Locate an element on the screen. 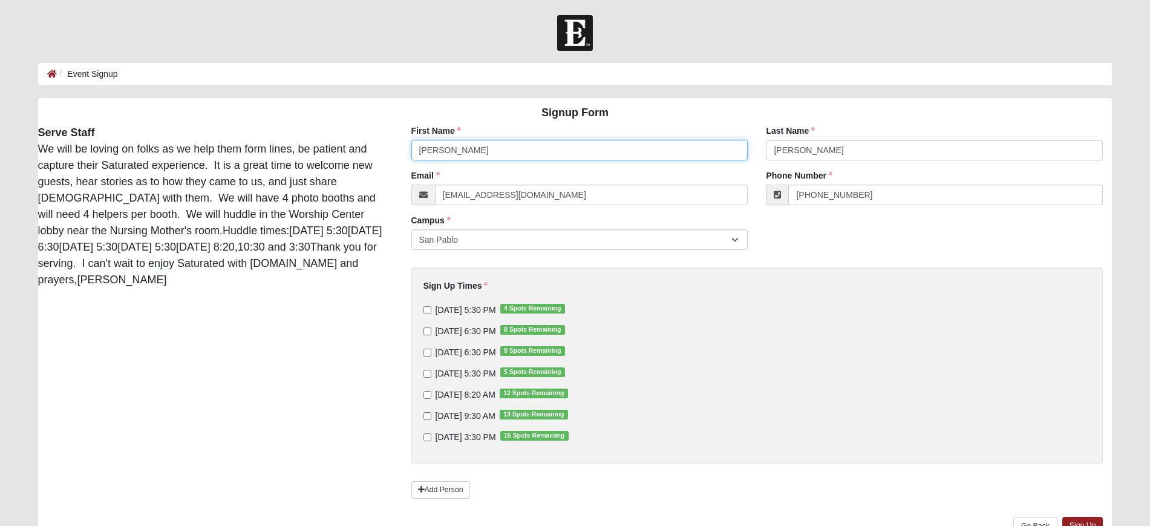  li: Event Signup is located at coordinates (87, 74).